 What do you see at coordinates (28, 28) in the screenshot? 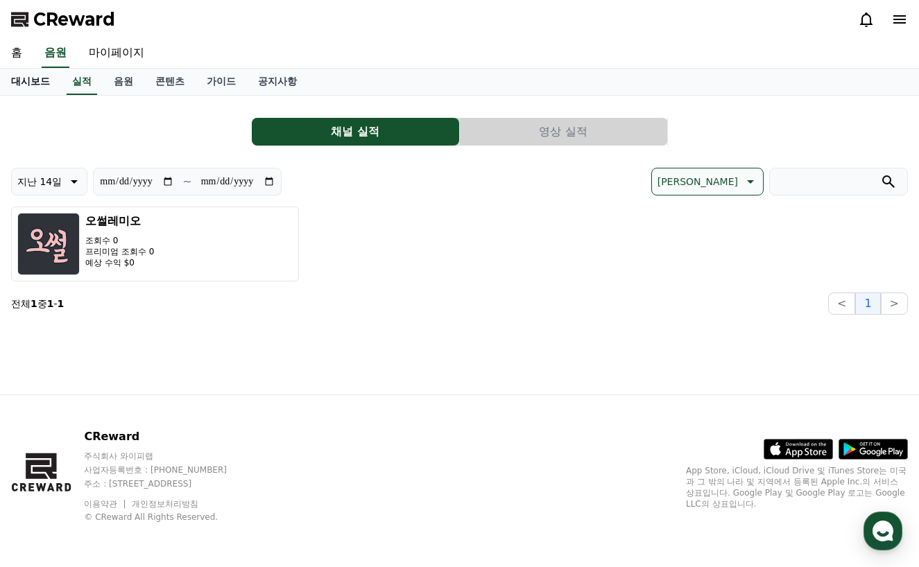
I see `img: logo_orange.svg` at bounding box center [28, 28].